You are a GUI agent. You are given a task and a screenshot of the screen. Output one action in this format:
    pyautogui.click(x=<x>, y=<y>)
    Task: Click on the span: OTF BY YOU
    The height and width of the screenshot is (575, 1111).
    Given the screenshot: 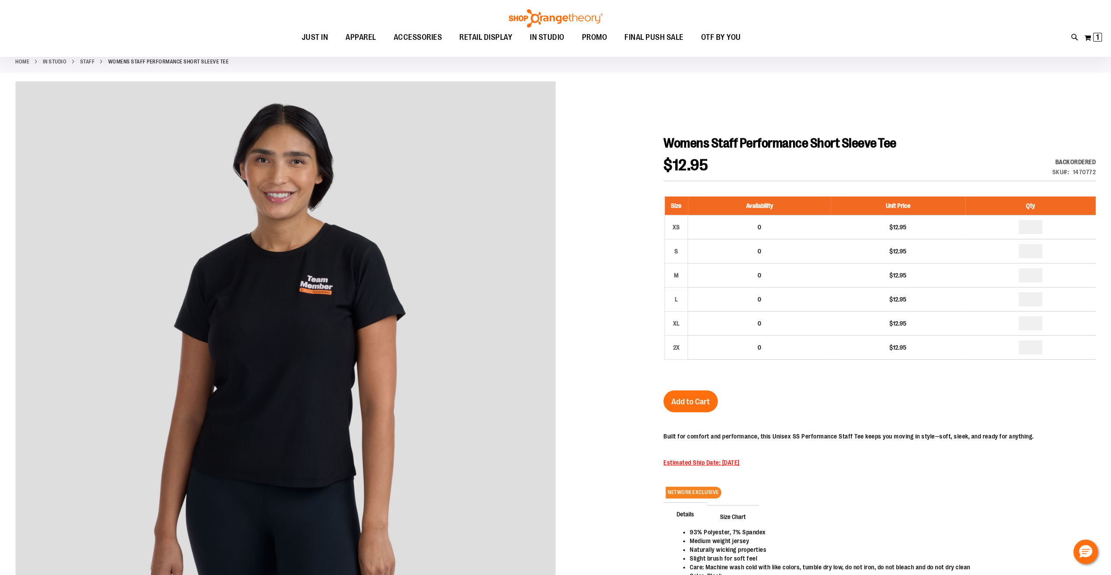 What is the action you would take?
    pyautogui.click(x=720, y=37)
    